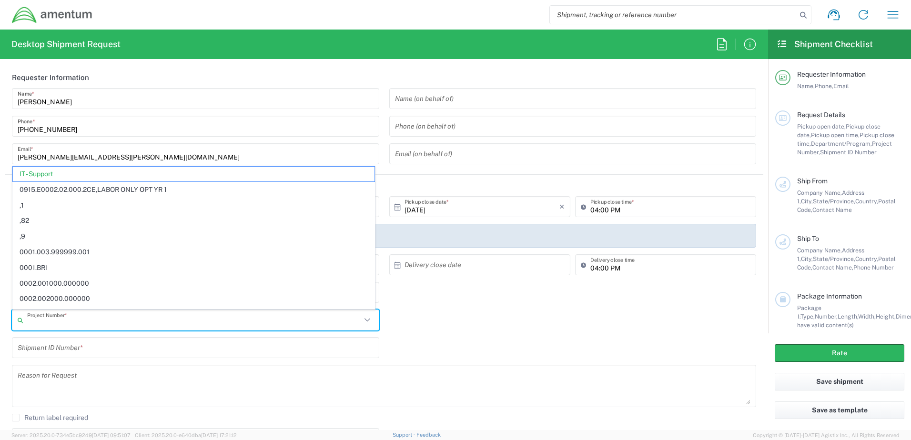  Describe the element at coordinates (193, 221) in the screenshot. I see `span: ,82` at that location.